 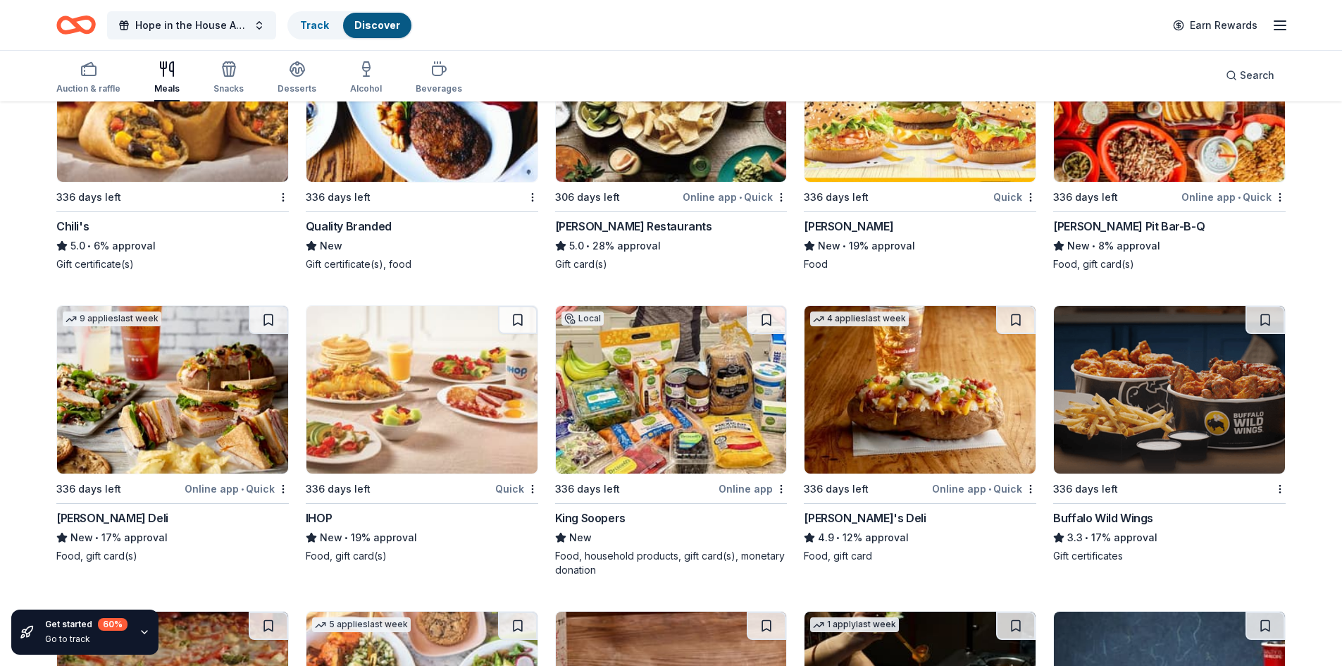 What do you see at coordinates (366, 78) in the screenshot?
I see `button: Alcohol` at bounding box center [366, 78].